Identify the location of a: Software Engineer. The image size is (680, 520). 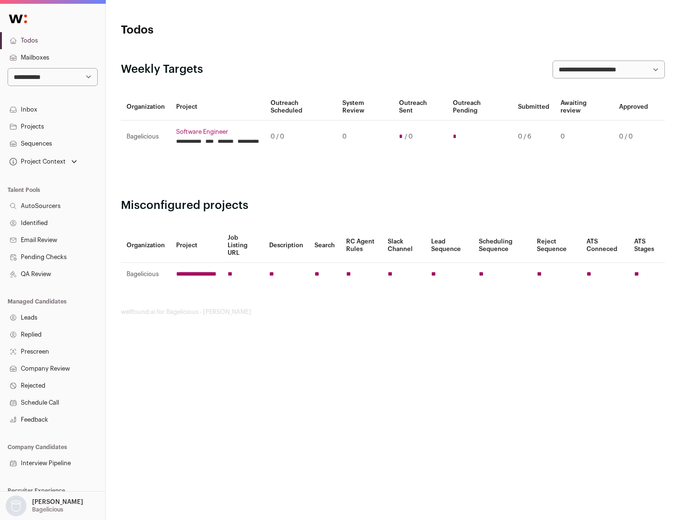
(218, 132).